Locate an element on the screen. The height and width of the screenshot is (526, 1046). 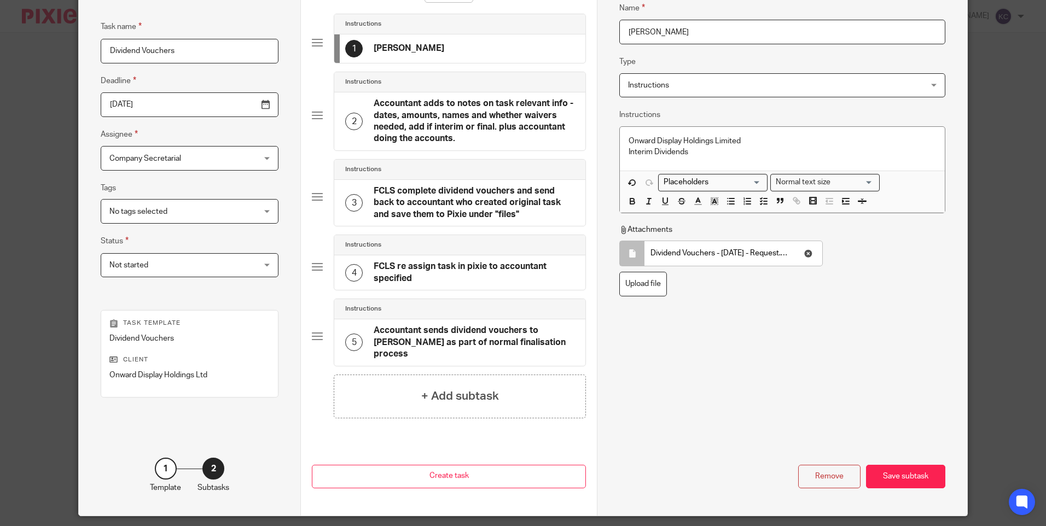
h4: + Add subtask is located at coordinates (460, 396).